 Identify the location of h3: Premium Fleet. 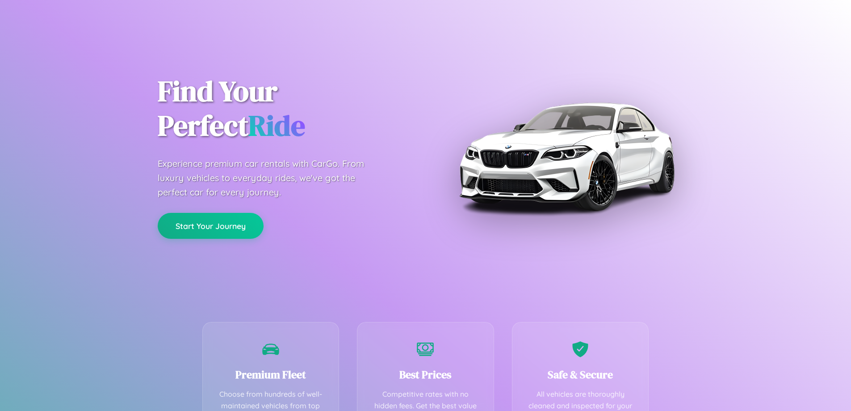
(271, 374).